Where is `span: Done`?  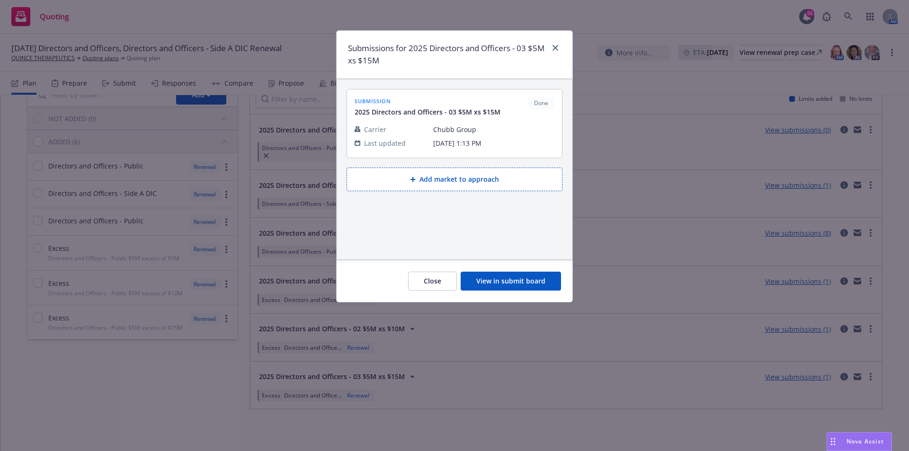
span: Done is located at coordinates (541, 103).